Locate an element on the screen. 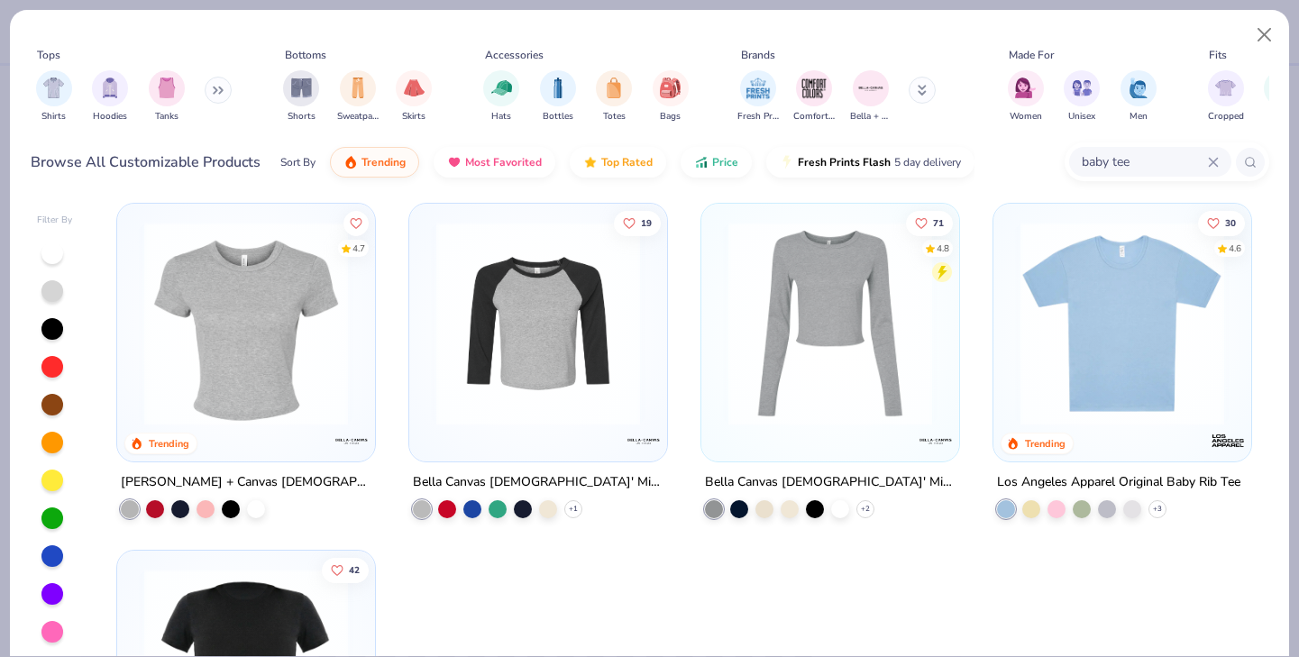 This screenshot has height=657, width=1299. button: Close is located at coordinates (1265, 35).